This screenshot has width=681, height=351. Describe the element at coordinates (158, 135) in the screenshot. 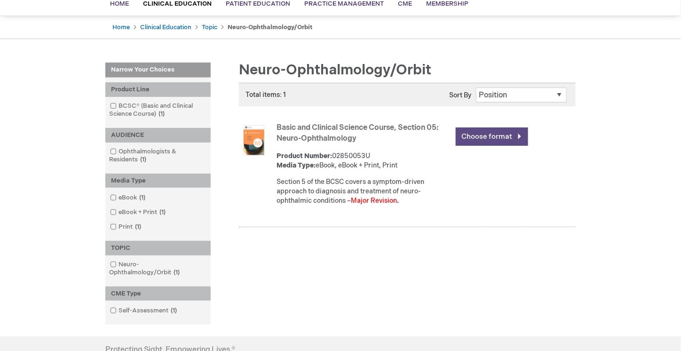

I see `div: AUDIENCE` at that location.